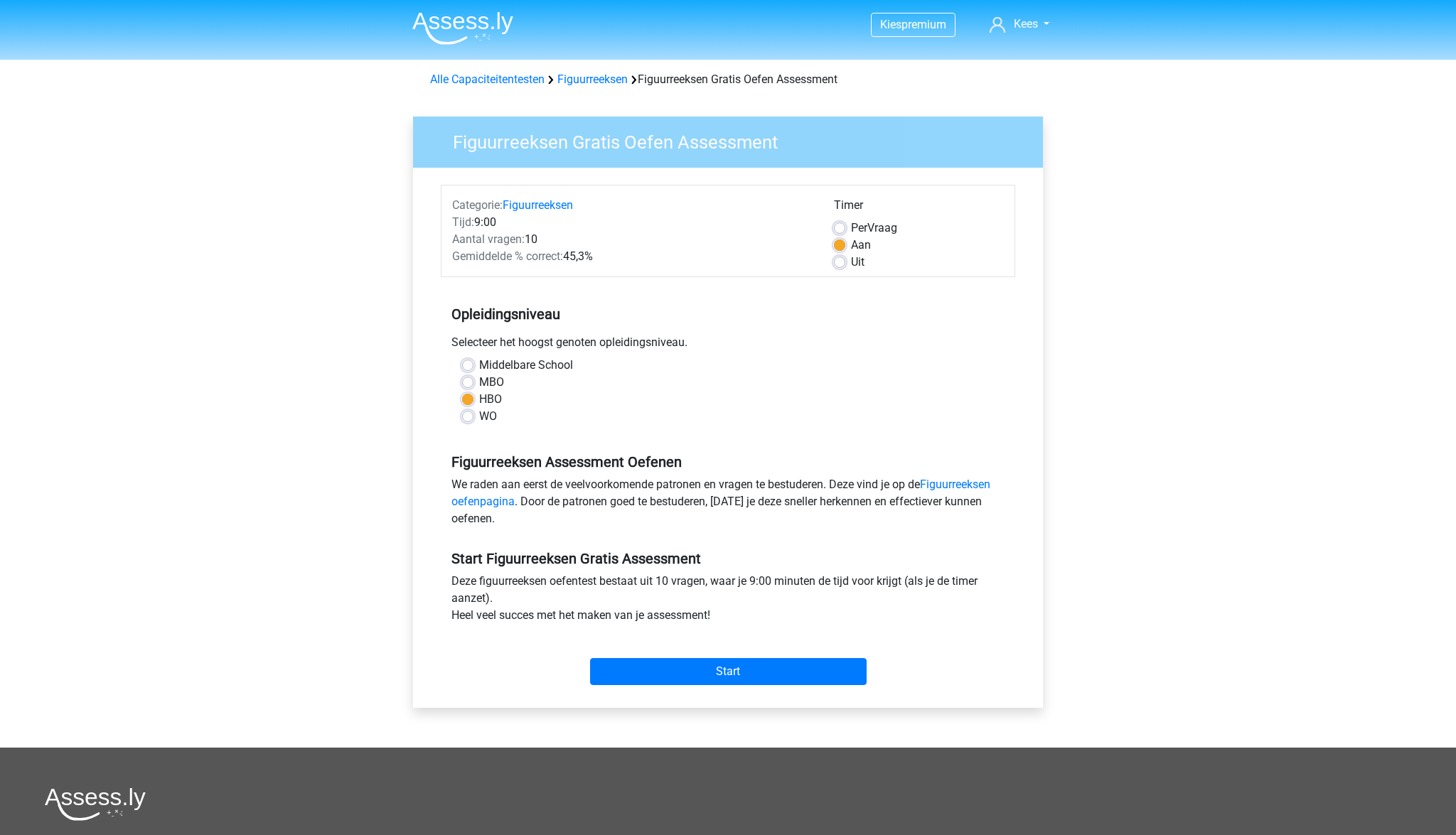 This screenshot has height=835, width=1456. Describe the element at coordinates (632, 239) in the screenshot. I see `div: 10` at that location.